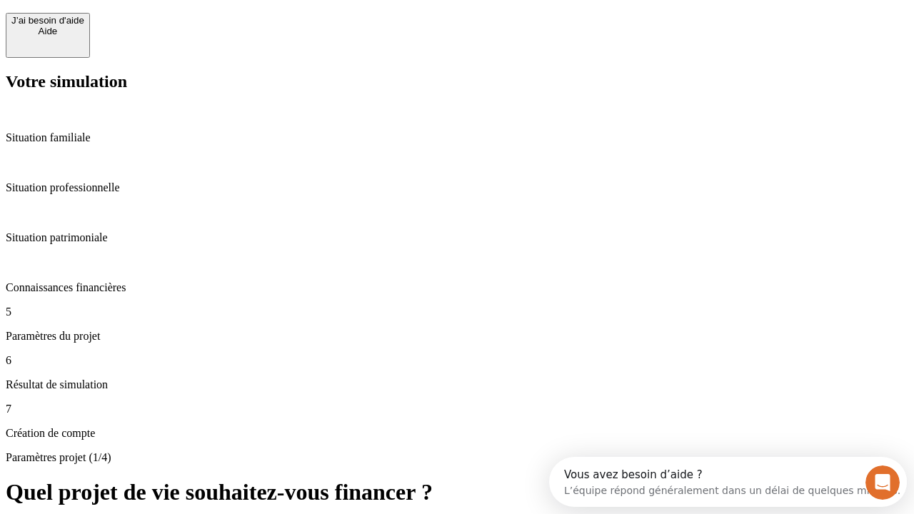 The height and width of the screenshot is (514, 914). I want to click on p: 7, so click(457, 409).